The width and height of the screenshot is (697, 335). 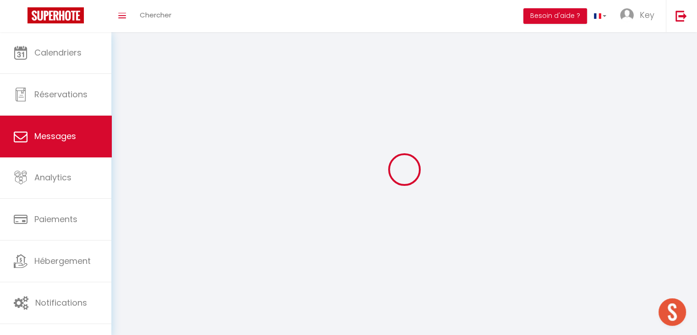 What do you see at coordinates (58, 52) in the screenshot?
I see `span: Calendriers` at bounding box center [58, 52].